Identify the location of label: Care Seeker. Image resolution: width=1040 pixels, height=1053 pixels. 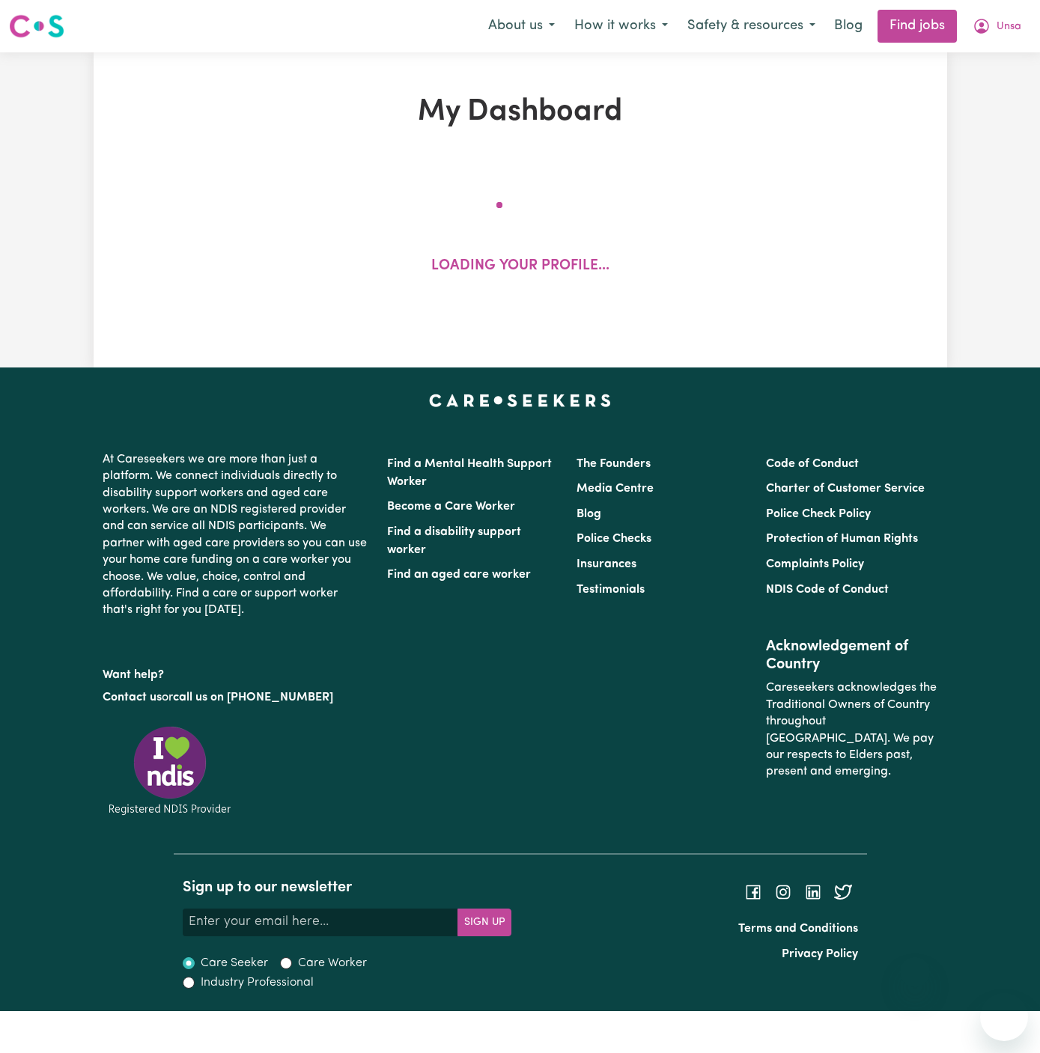
(234, 964).